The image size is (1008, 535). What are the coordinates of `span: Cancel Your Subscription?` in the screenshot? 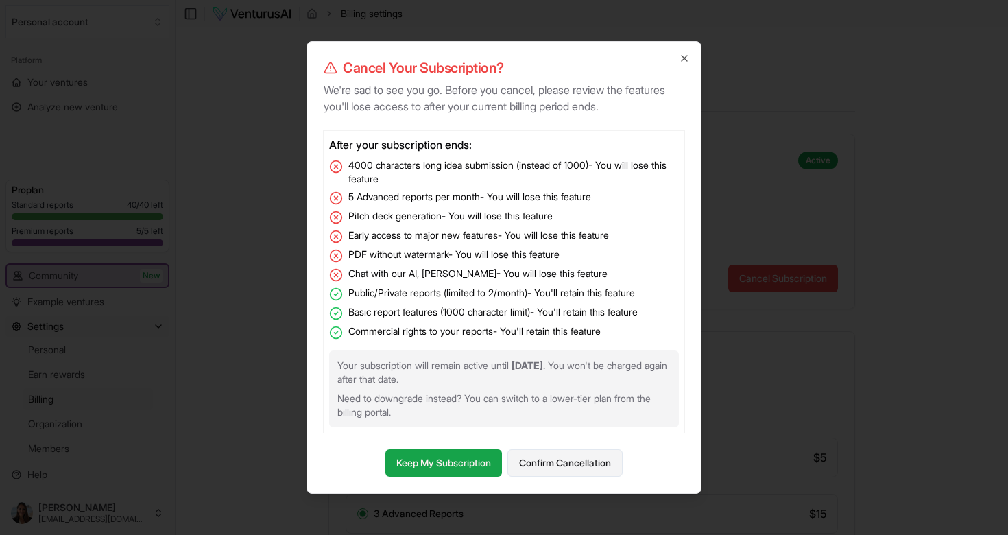 It's located at (423, 68).